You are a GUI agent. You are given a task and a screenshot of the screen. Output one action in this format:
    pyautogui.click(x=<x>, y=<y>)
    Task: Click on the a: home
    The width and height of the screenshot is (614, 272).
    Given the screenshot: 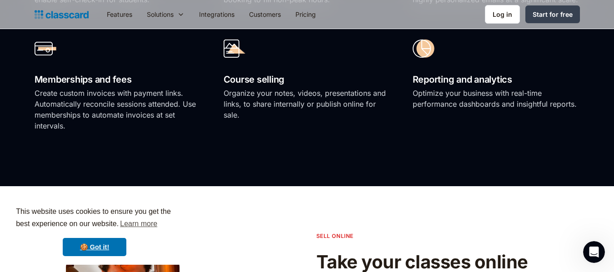 What is the action you would take?
    pyautogui.click(x=61, y=15)
    